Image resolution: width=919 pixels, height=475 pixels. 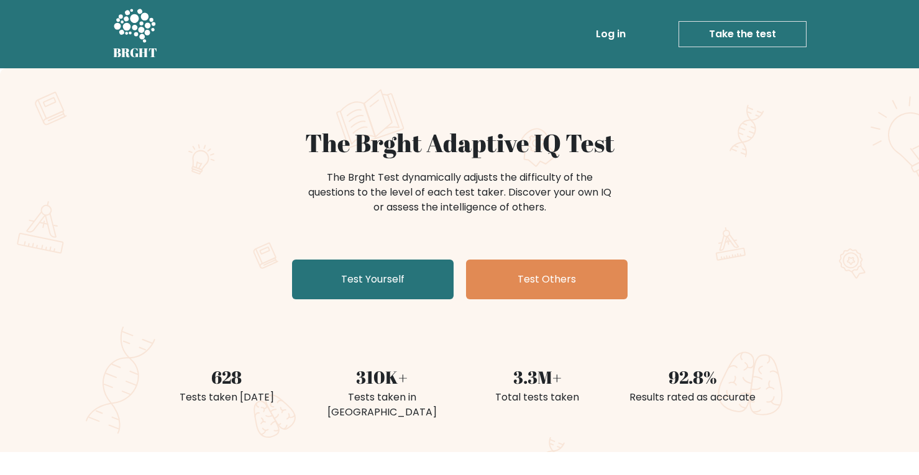 I want to click on a: Take the test, so click(x=742, y=34).